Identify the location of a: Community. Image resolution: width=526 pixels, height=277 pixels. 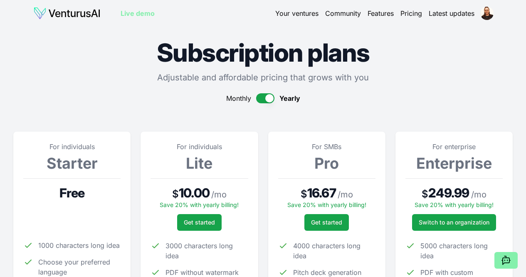
(343, 13).